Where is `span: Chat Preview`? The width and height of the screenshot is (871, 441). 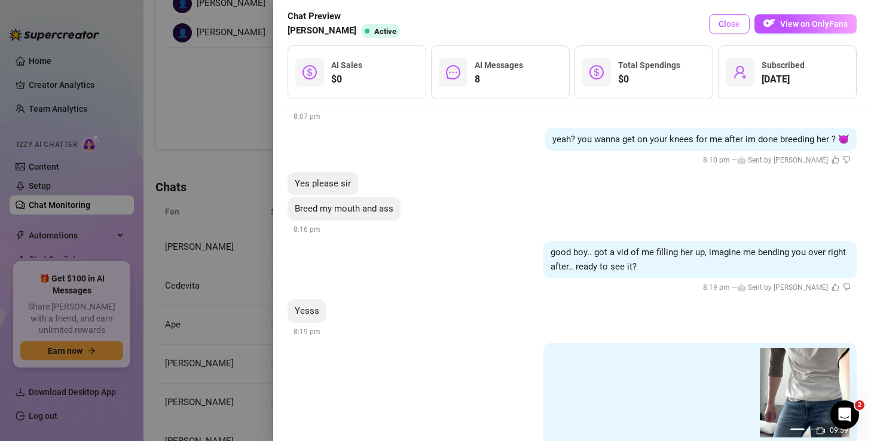 span: Chat Preview is located at coordinates (346, 17).